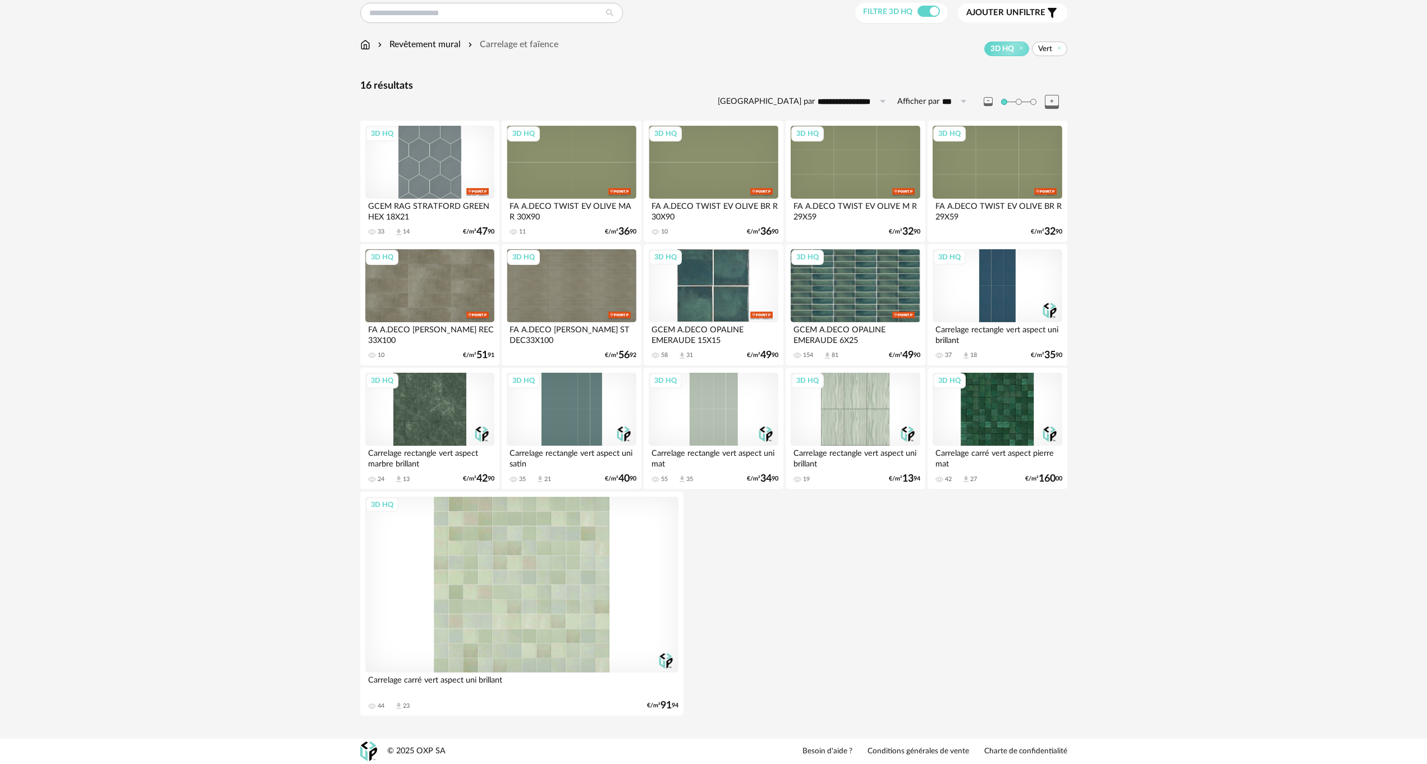 The height and width of the screenshot is (764, 1427). What do you see at coordinates (430, 181) in the screenshot?
I see `a: 3D HQ GCEM RAG STRATFORD GREEN HEX 18X21 33 Download icon 14 €/m²4790` at bounding box center [430, 181].